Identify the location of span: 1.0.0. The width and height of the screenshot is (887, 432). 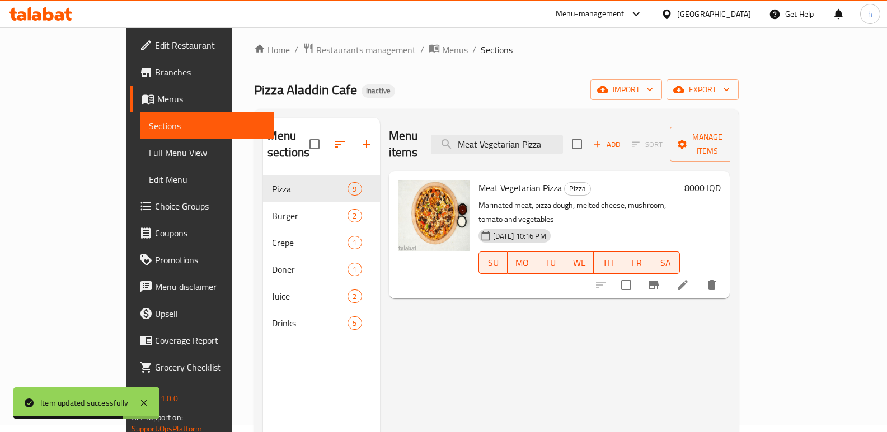
(169, 399).